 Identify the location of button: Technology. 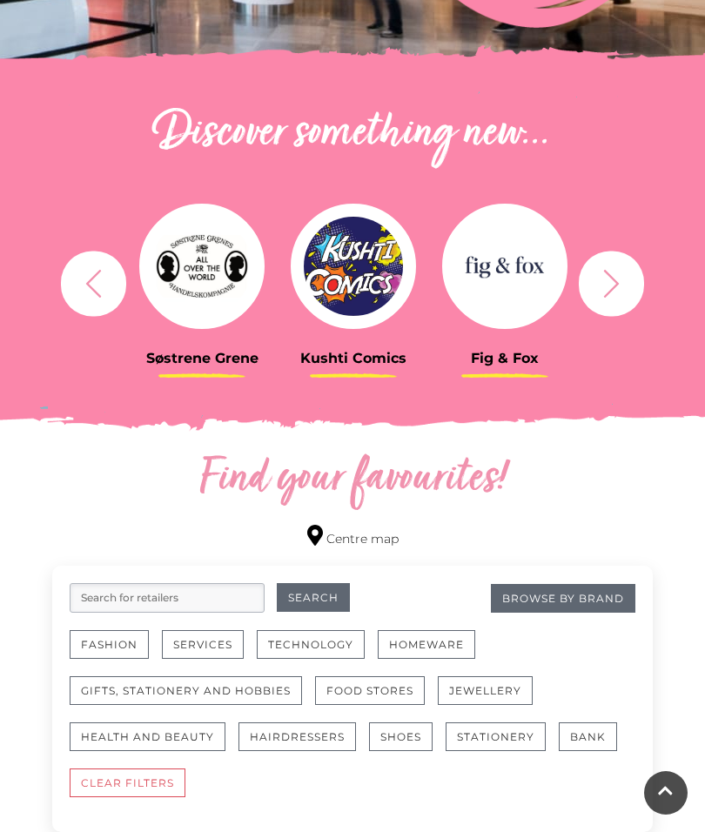
(311, 644).